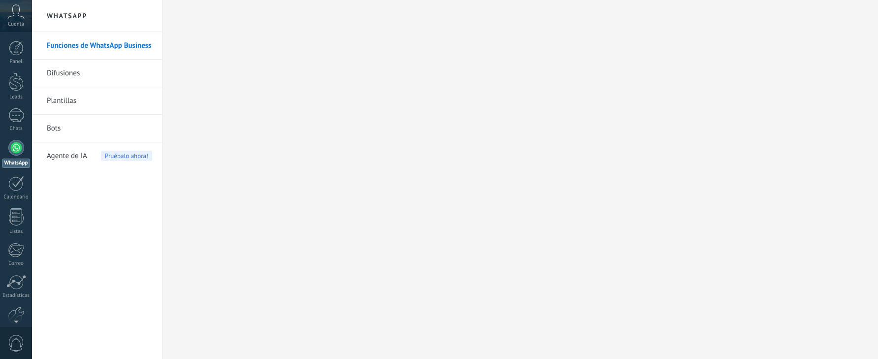 The height and width of the screenshot is (359, 878). Describe the element at coordinates (16, 62) in the screenshot. I see `div: Panel` at that location.